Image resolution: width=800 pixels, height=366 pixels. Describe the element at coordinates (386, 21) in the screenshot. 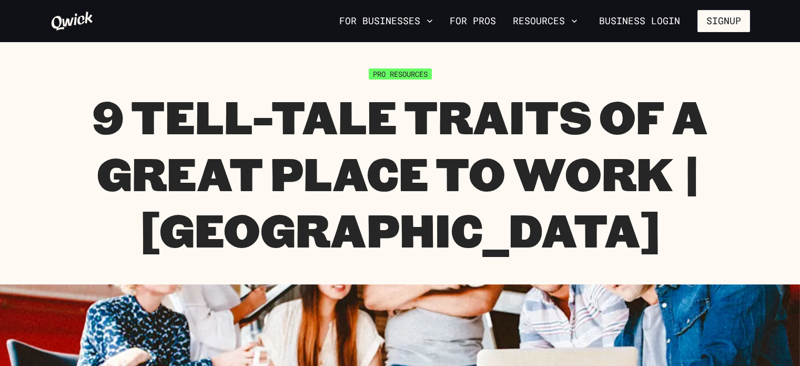

I see `button: For Businesses` at that location.